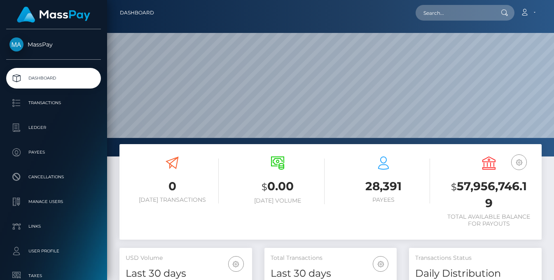 The height and width of the screenshot is (280, 554). I want to click on h5: Transactions Status, so click(475, 258).